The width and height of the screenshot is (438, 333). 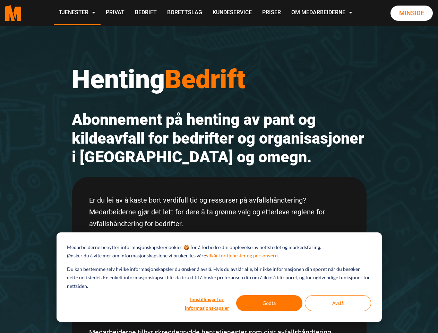 I want to click on h1: Henting, so click(x=219, y=79).